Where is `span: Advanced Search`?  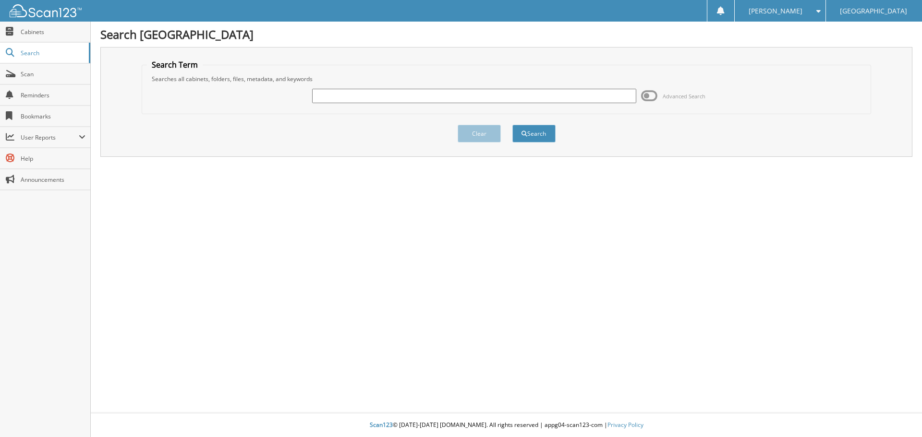
span: Advanced Search is located at coordinates (683, 96).